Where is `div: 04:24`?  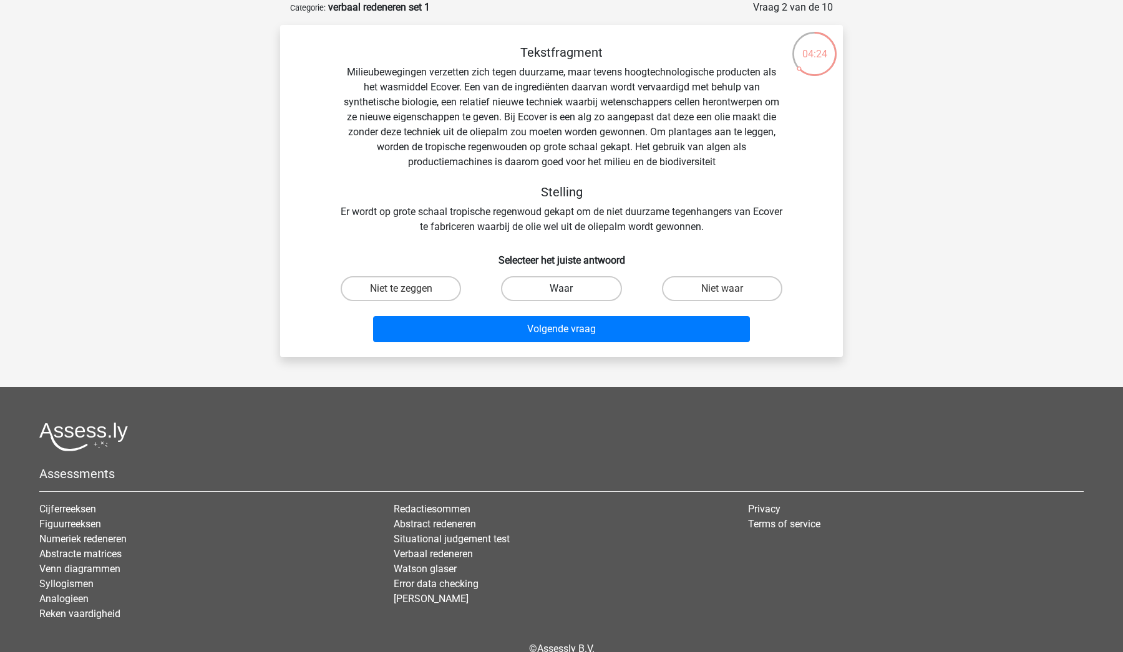 div: 04:24 is located at coordinates (814, 46).